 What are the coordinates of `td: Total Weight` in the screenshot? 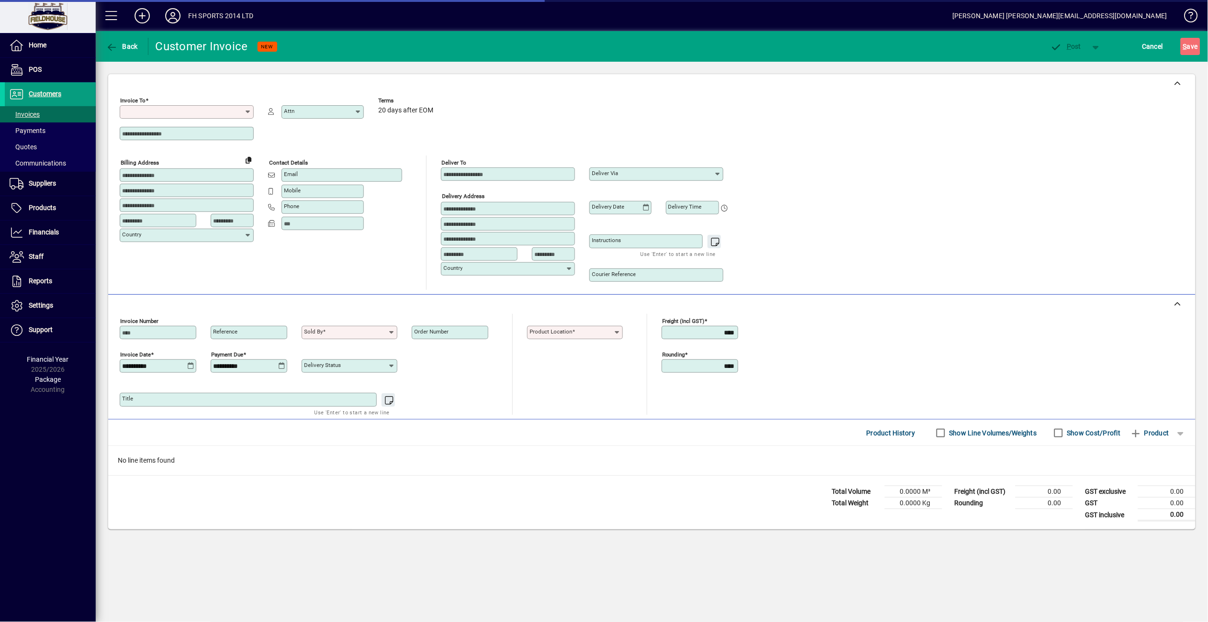 It's located at (856, 504).